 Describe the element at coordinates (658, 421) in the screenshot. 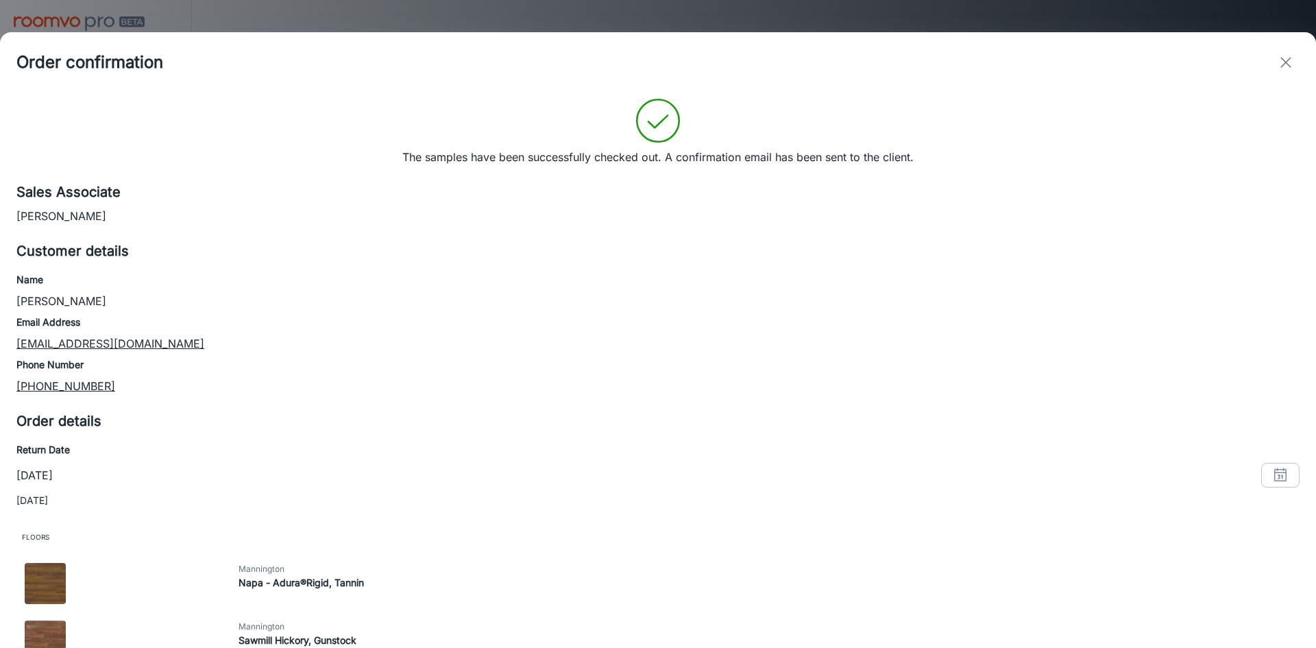

I see `h5: Order details` at that location.